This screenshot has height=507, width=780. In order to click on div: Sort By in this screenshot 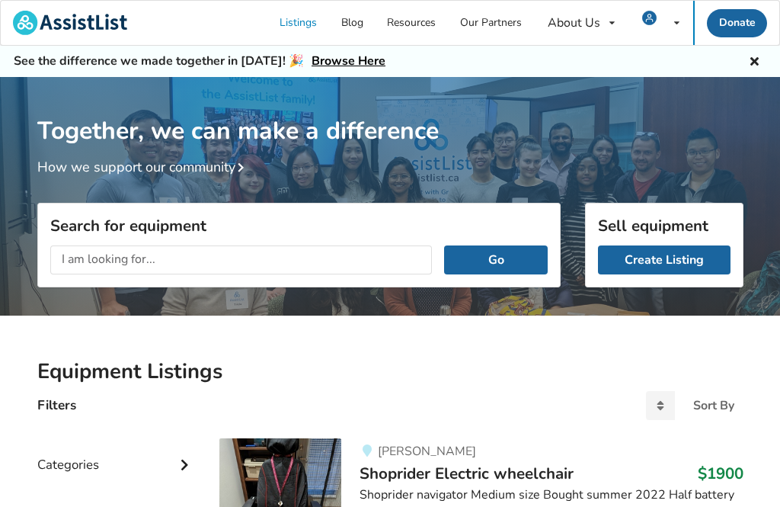, I will do `click(714, 405)`.